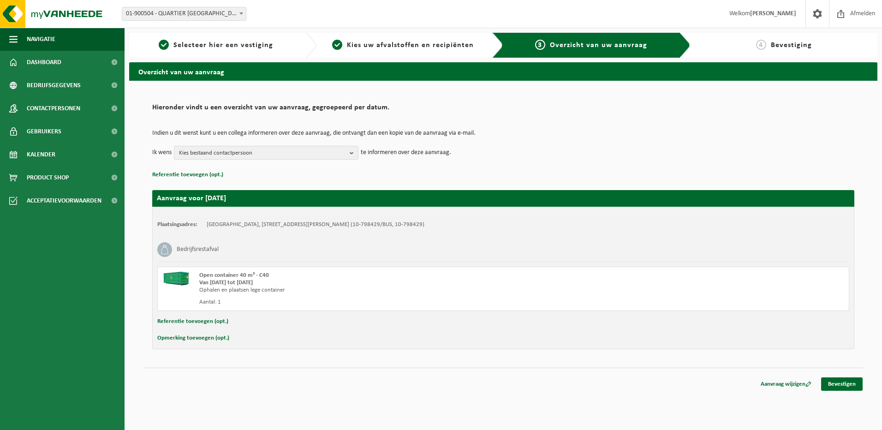  What do you see at coordinates (44, 62) in the screenshot?
I see `span: Dashboard` at bounding box center [44, 62].